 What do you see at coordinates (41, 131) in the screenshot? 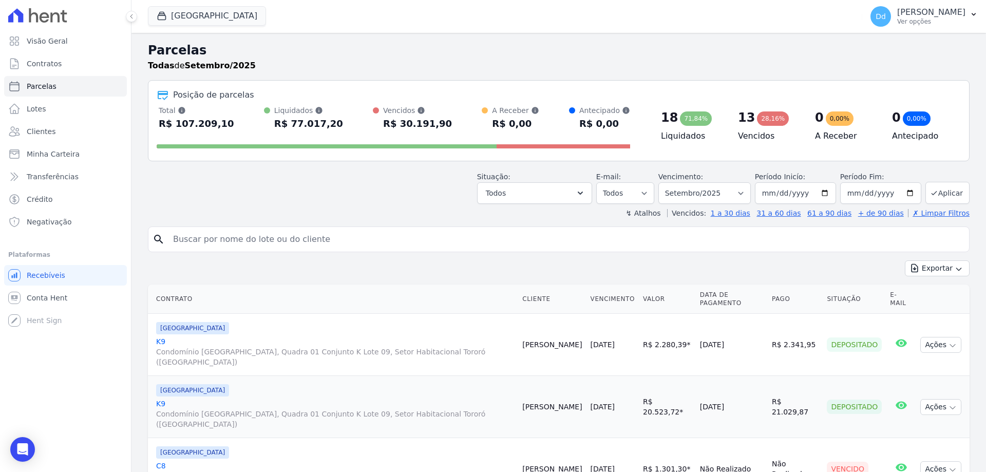
I see `span: Clientes` at bounding box center [41, 131].